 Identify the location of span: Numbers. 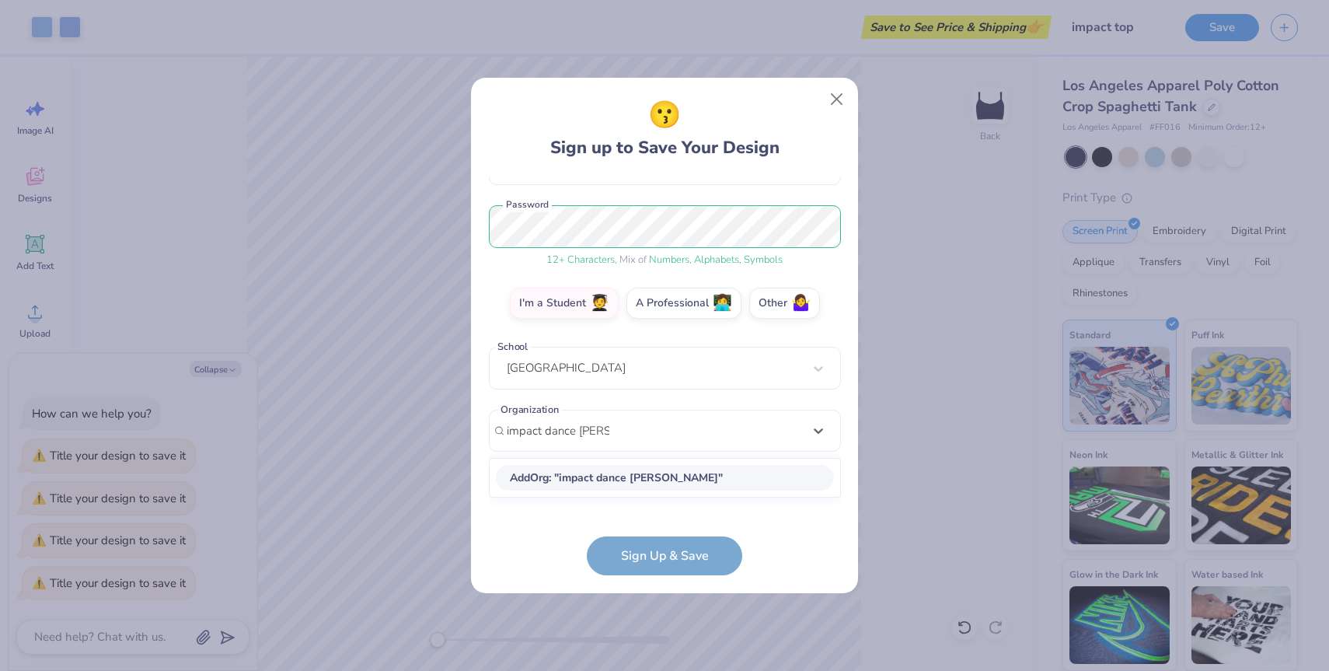
(669, 260).